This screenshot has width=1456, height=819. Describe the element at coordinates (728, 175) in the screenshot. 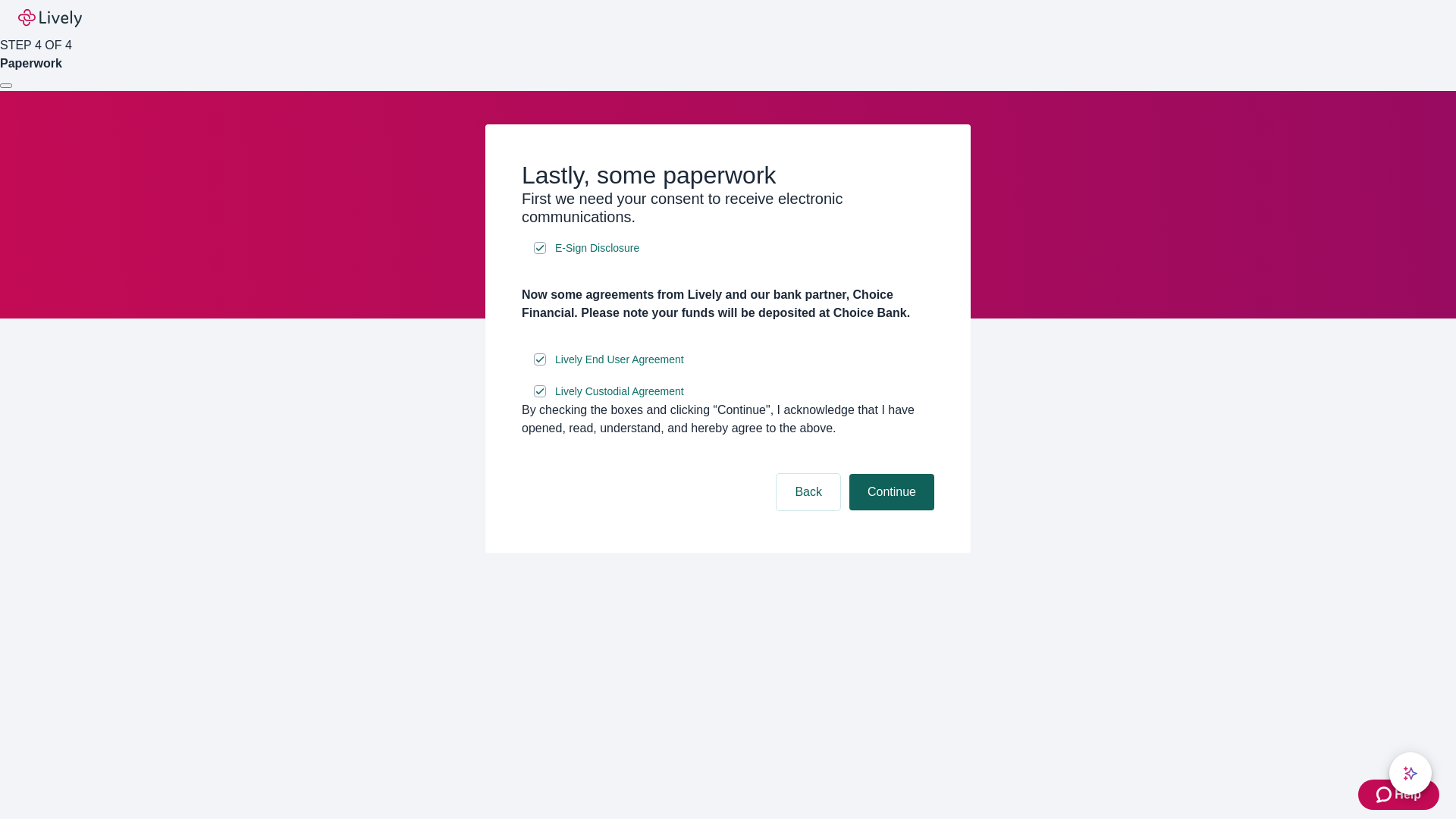

I see `h2: Lastly, some paperwork` at that location.